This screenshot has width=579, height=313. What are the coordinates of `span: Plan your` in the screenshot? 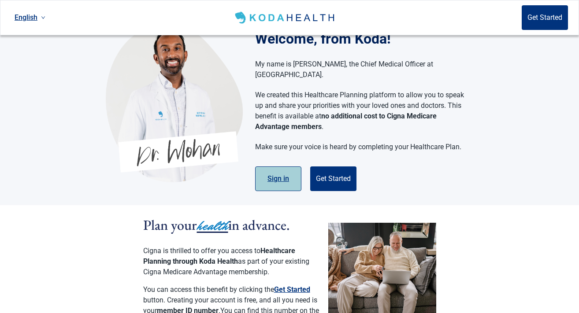 It's located at (170, 225).